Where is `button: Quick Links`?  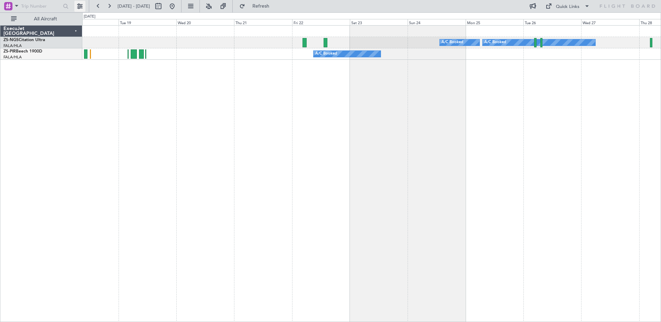 button: Quick Links is located at coordinates (567, 6).